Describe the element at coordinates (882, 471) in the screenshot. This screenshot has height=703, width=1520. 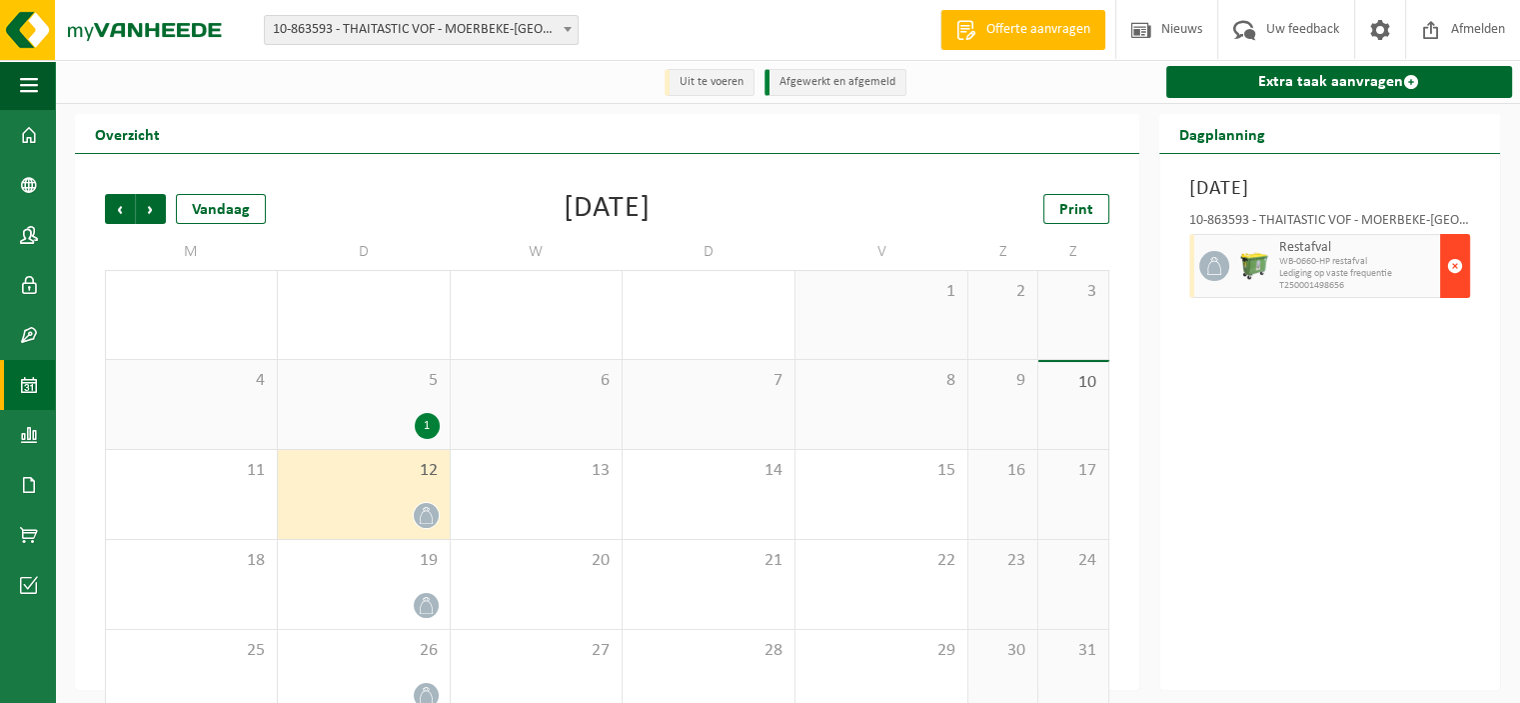
I see `span: 15` at that location.